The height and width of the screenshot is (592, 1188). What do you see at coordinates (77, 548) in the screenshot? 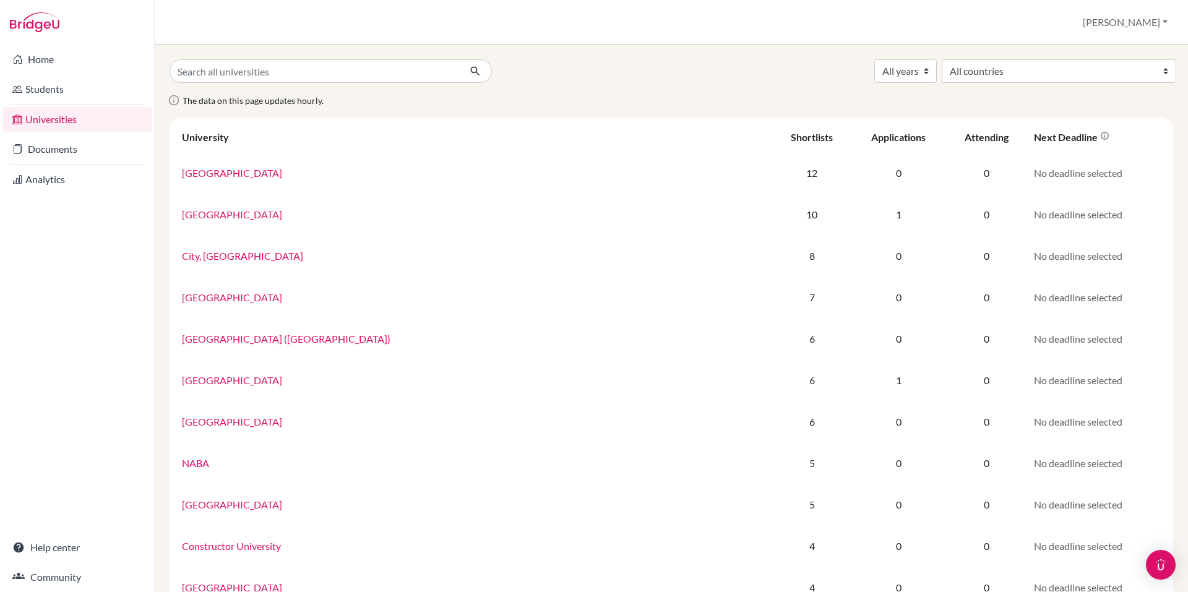
I see `a: Help center` at bounding box center [77, 548].